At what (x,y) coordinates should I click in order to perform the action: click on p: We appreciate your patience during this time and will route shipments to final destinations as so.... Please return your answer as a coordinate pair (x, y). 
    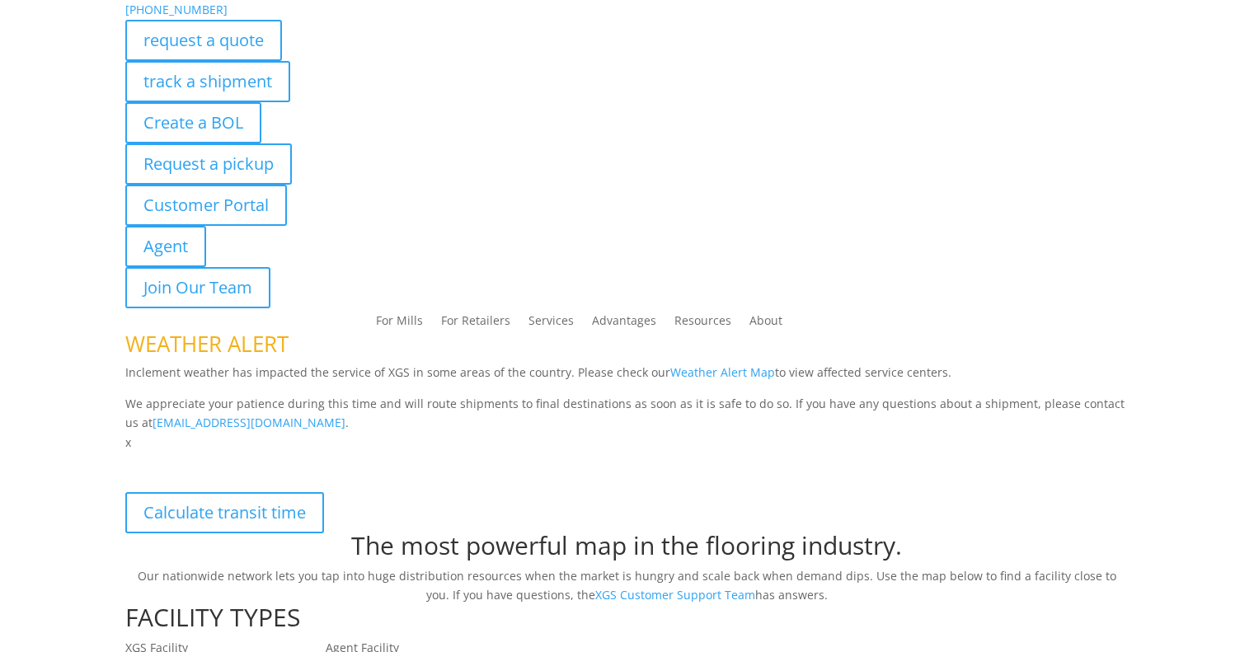
    Looking at the image, I should click on (627, 414).